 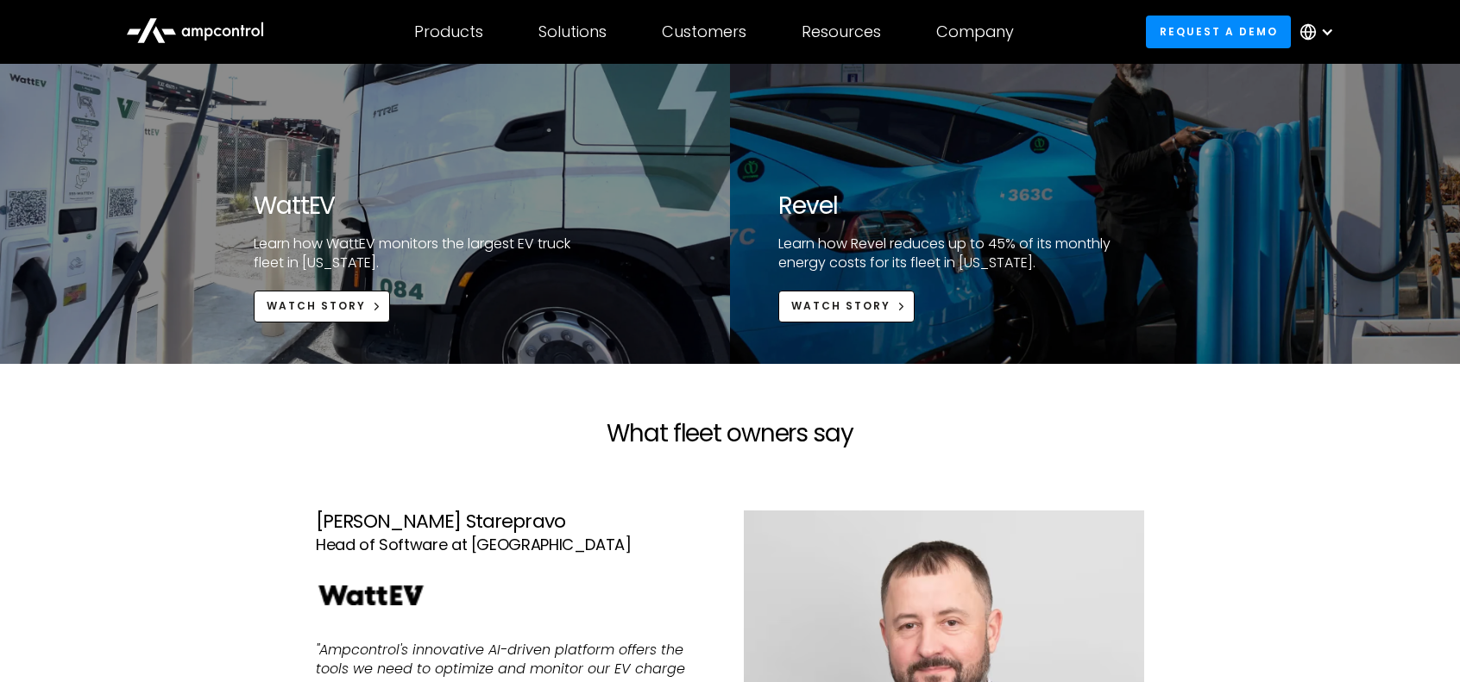 I want to click on h2: Revel, so click(x=949, y=206).